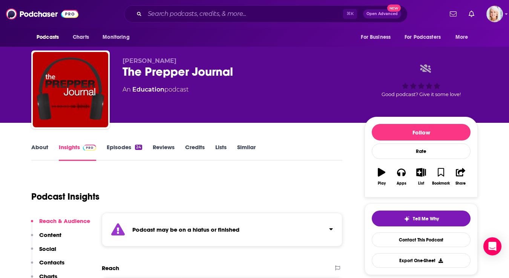 The width and height of the screenshot is (509, 278). What do you see at coordinates (495, 14) in the screenshot?
I see `img: User Profile` at bounding box center [495, 14].